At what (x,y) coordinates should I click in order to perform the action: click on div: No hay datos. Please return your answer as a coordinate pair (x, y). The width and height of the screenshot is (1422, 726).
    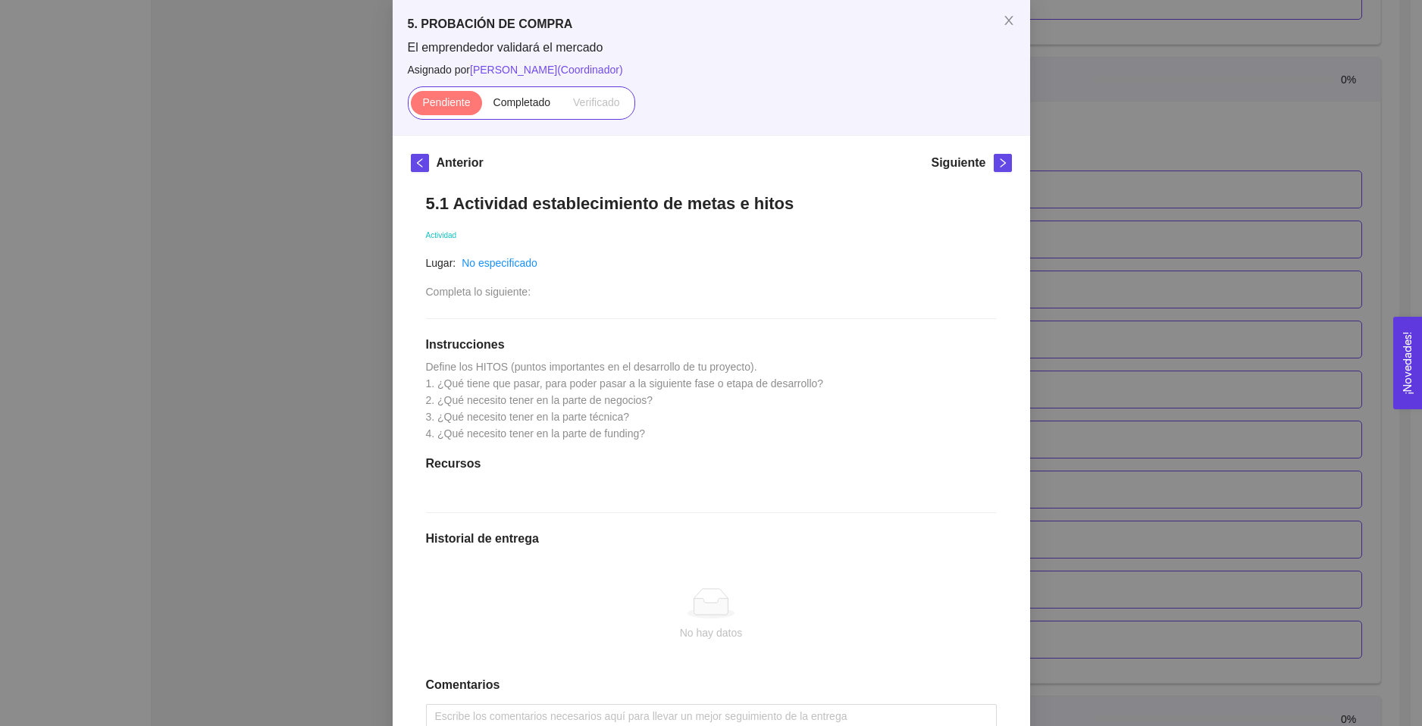
    Looking at the image, I should click on (711, 633).